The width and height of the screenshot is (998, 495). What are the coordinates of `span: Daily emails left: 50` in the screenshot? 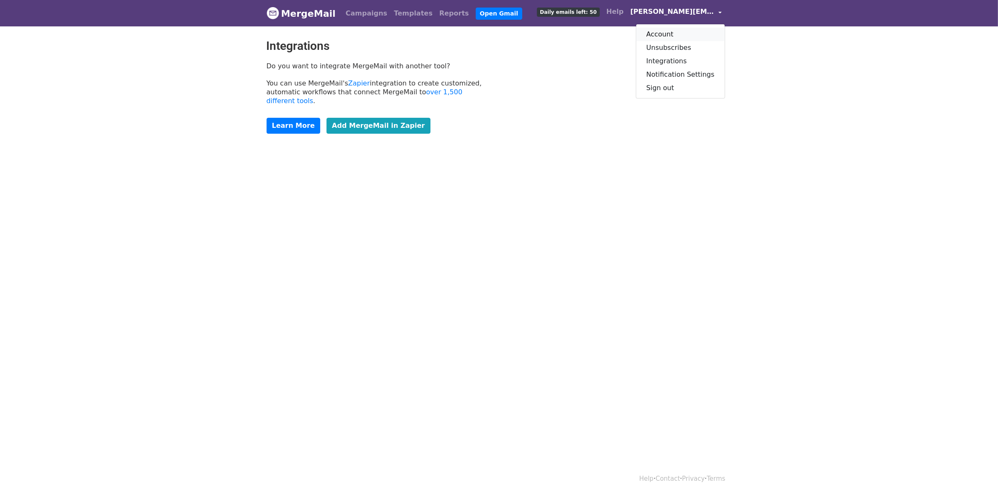 It's located at (568, 12).